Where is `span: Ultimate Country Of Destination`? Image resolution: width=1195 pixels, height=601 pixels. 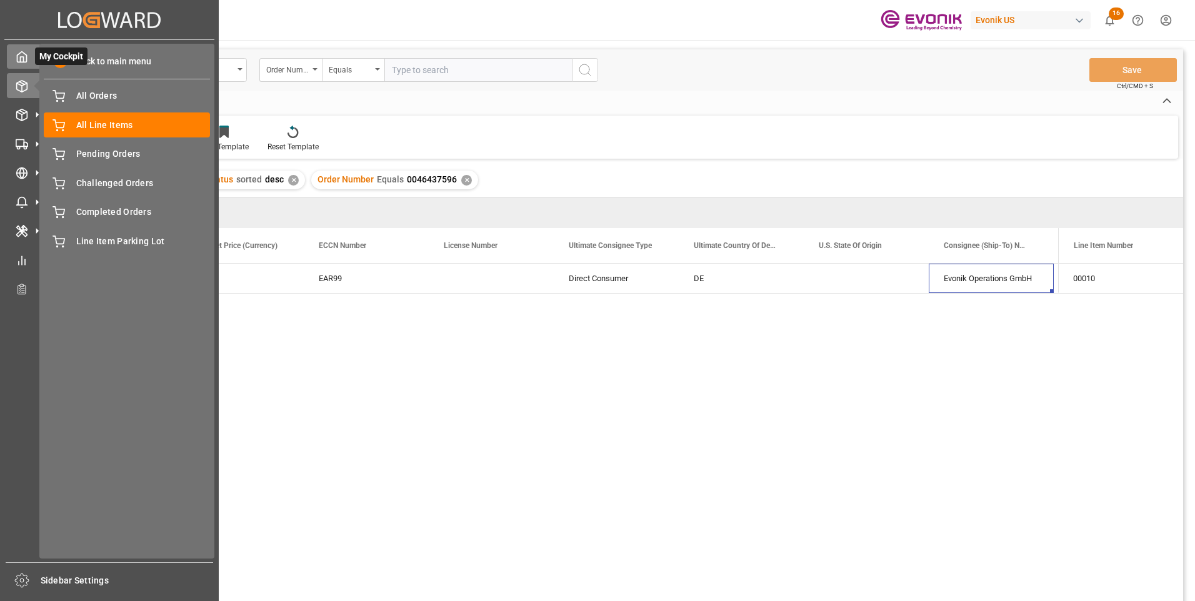 span: Ultimate Country Of Destination is located at coordinates (736, 246).